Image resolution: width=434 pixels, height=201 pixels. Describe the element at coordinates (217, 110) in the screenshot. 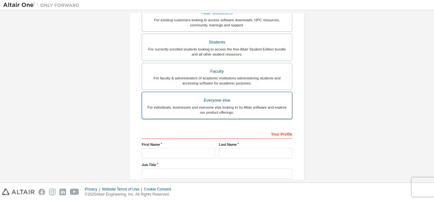

I see `div: For individuals, businesses and everyone else looking to try Altair software and explore our prod...` at that location.